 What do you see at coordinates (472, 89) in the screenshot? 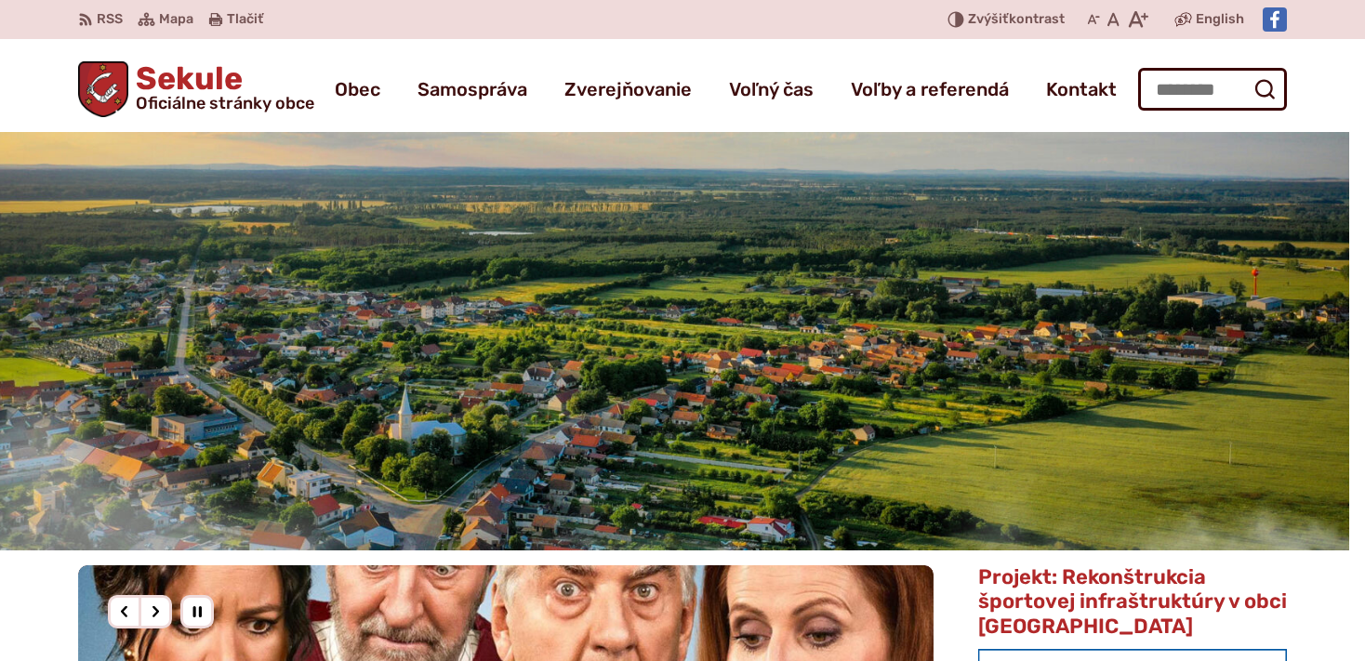
I see `a: Samospráva` at bounding box center [472, 89].